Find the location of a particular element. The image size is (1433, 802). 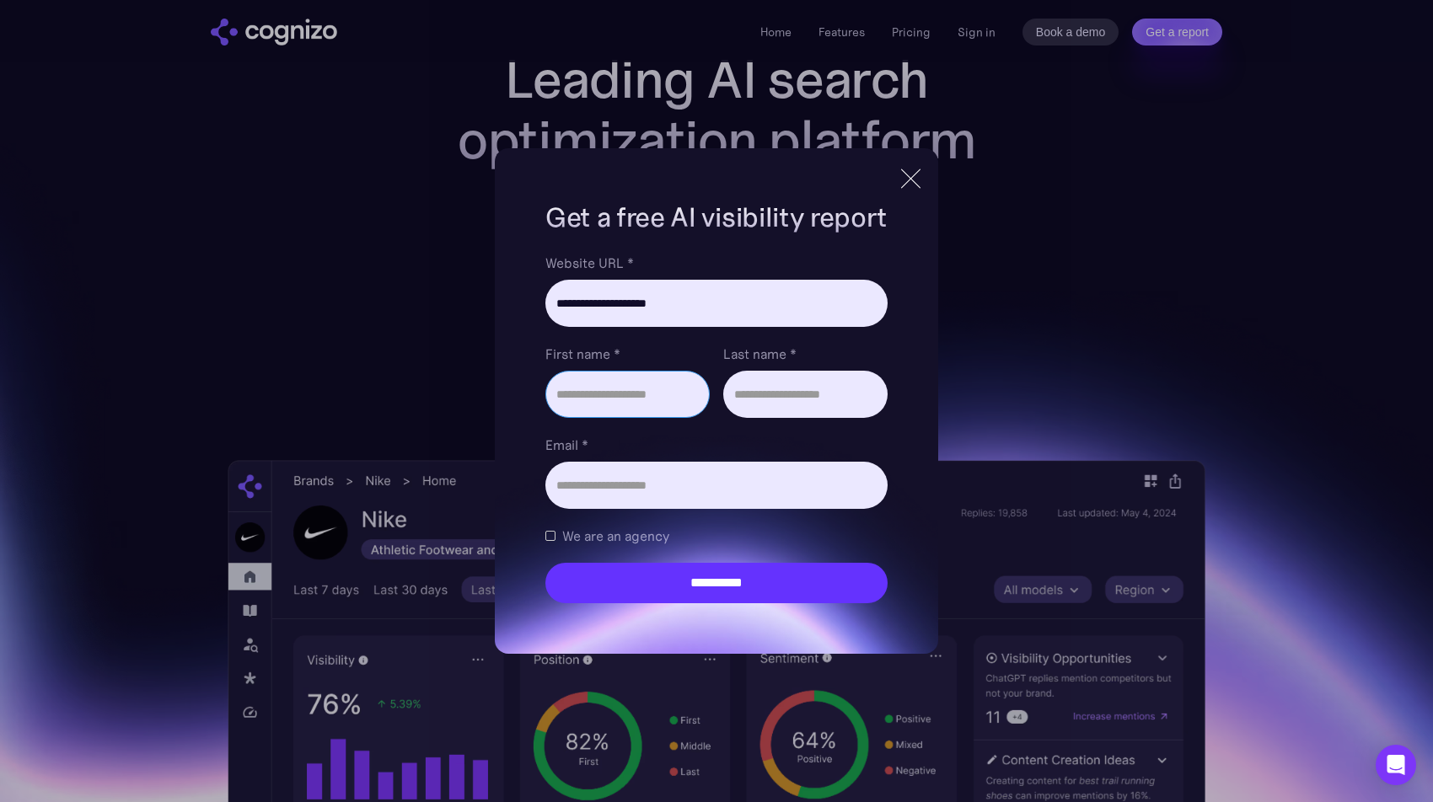

h1: Get a free AI visibility report is located at coordinates (717, 217).